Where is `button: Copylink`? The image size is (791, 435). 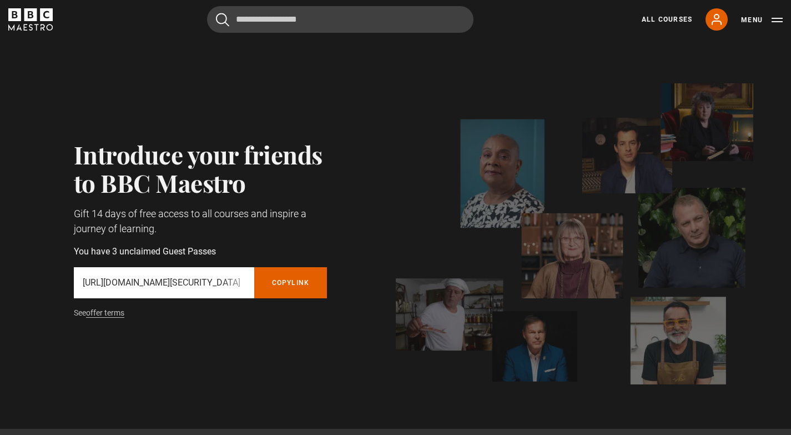 button: Copylink is located at coordinates (291, 283).